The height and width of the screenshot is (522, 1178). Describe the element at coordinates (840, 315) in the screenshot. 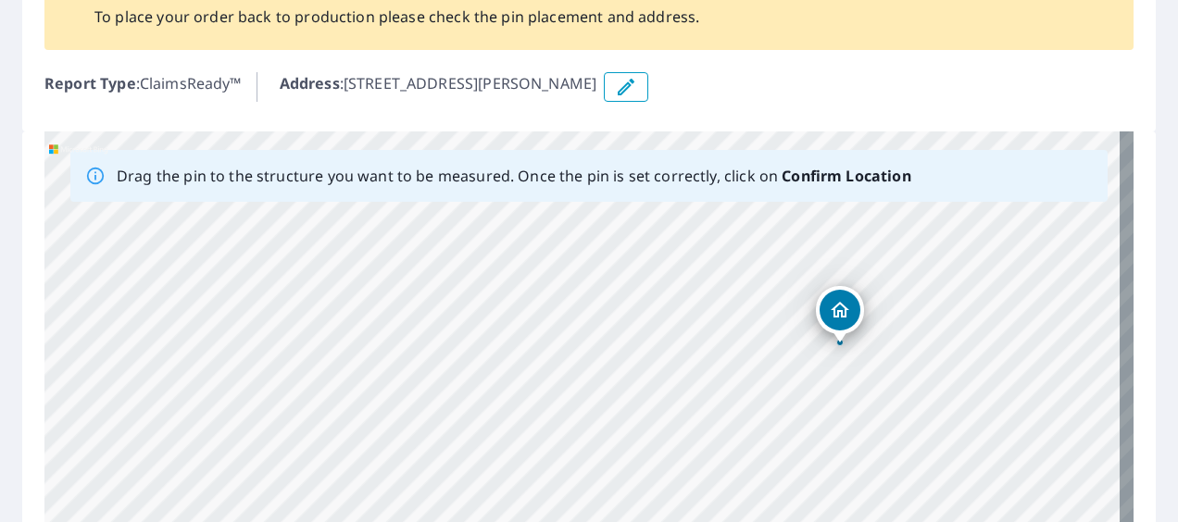

I see `div: Dropped pin, building 1, Residential property, 2549 Ridge Ave Crockett, VA 24323` at that location.